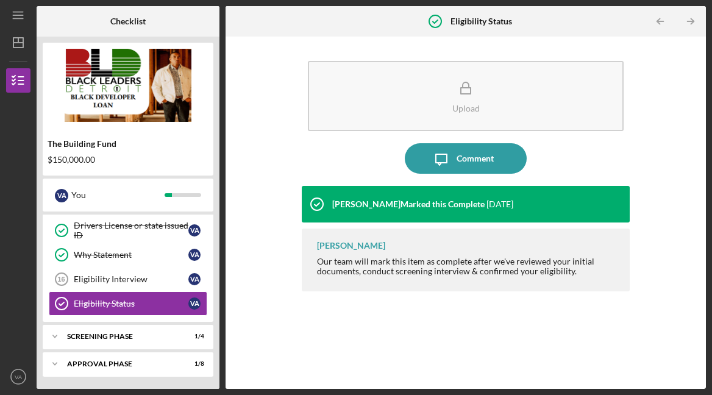 Image resolution: width=712 pixels, height=395 pixels. I want to click on div: You, so click(118, 195).